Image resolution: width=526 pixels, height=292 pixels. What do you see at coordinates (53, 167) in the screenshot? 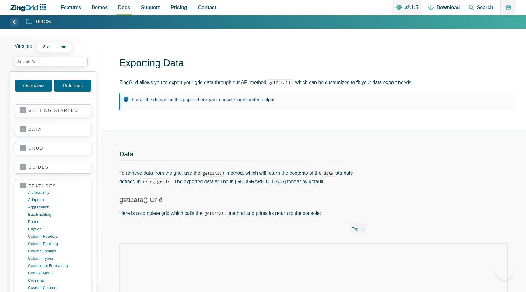
I see `a: guides` at bounding box center [53, 167].